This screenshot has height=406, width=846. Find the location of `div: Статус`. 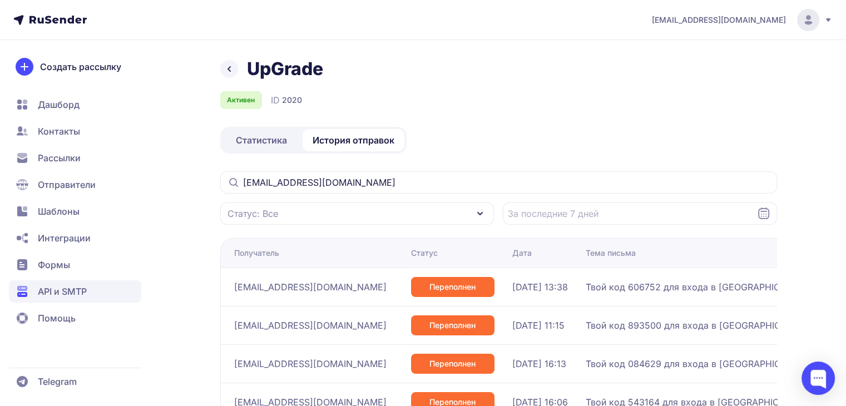

div: Статус is located at coordinates (425, 253).